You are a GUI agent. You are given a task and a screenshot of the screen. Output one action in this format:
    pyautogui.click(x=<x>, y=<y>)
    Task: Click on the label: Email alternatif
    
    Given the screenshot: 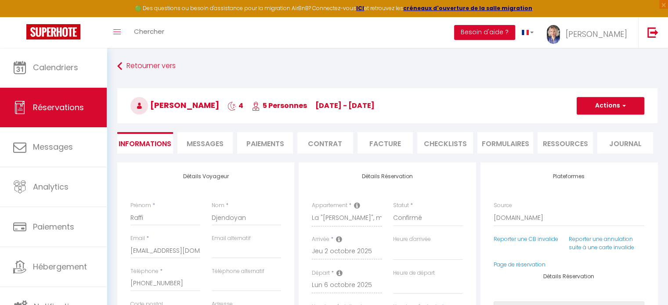 What is the action you would take?
    pyautogui.click(x=231, y=238)
    